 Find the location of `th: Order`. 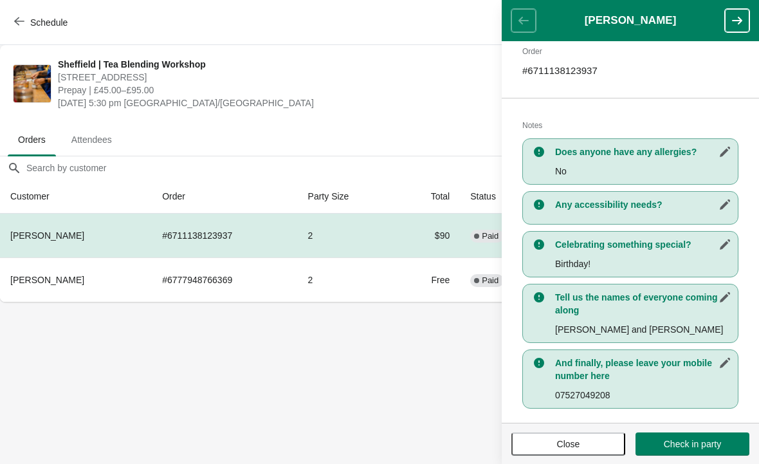

th: Order is located at coordinates (225, 196).